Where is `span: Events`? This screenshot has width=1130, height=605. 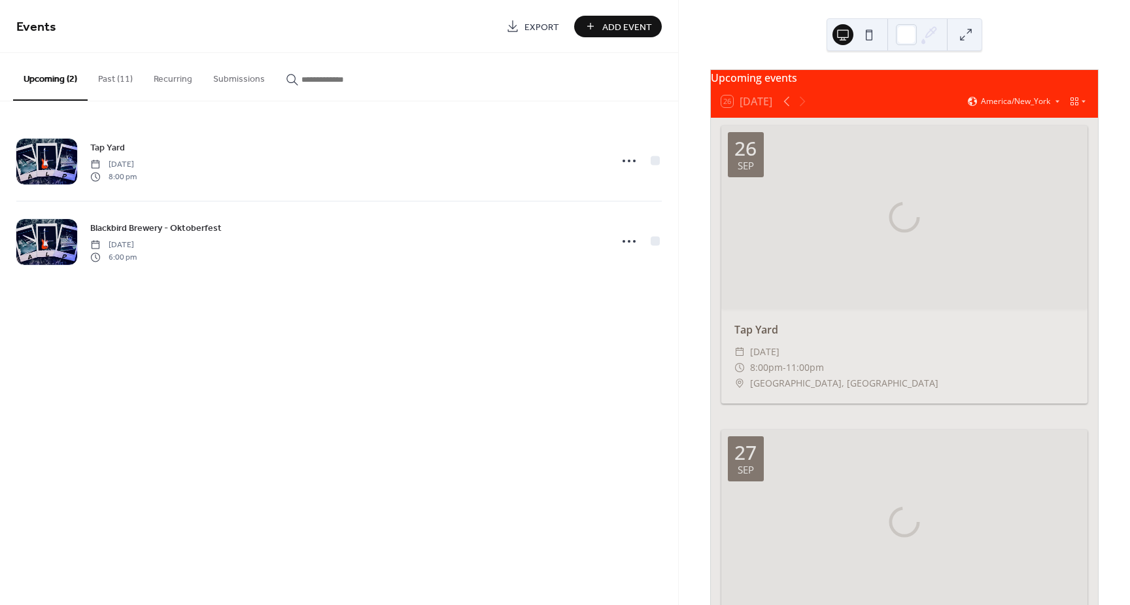
span: Events is located at coordinates (36, 27).